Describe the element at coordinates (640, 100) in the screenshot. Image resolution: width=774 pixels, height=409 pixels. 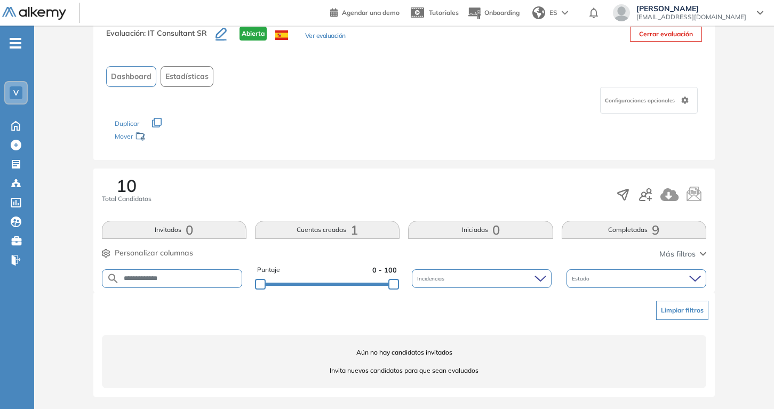
I see `span: Configuraciones opcionales` at that location.